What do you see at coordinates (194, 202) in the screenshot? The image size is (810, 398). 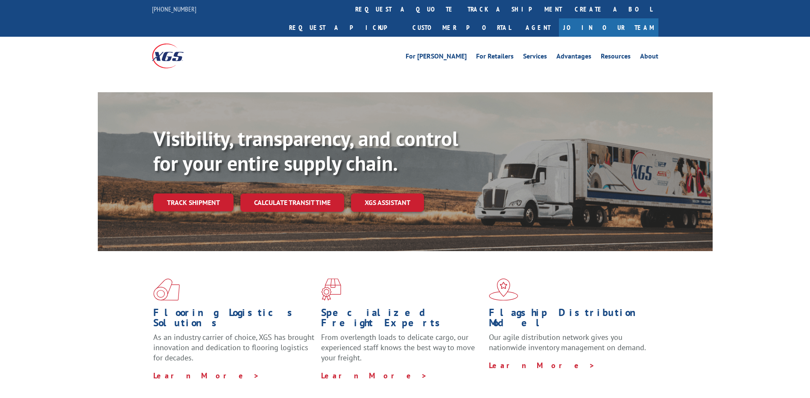 I see `a: Track shipment` at bounding box center [194, 202].